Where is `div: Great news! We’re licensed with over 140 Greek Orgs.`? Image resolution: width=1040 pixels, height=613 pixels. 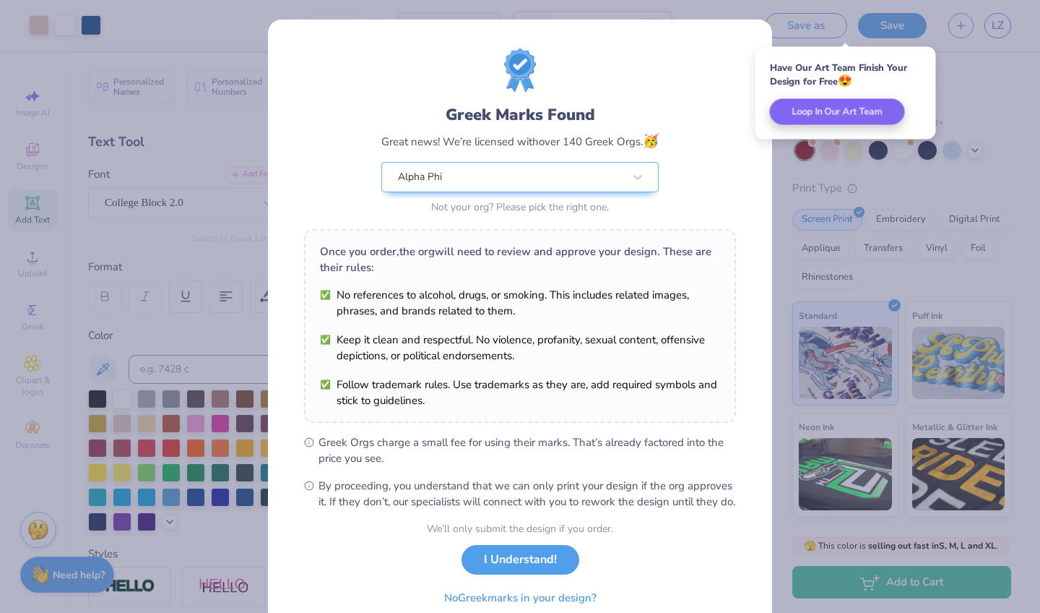 div: Great news! We’re licensed with over 140 Greek Orgs. is located at coordinates (520, 141).